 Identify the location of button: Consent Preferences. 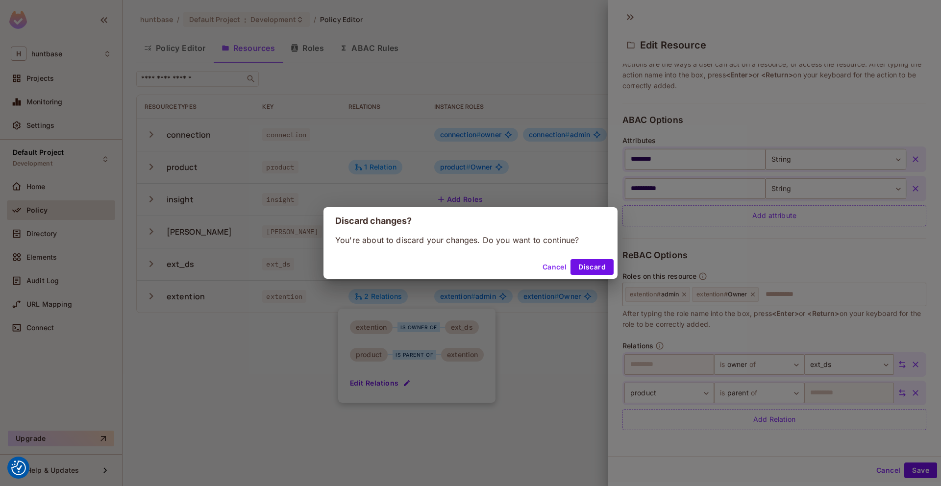
(19, 468).